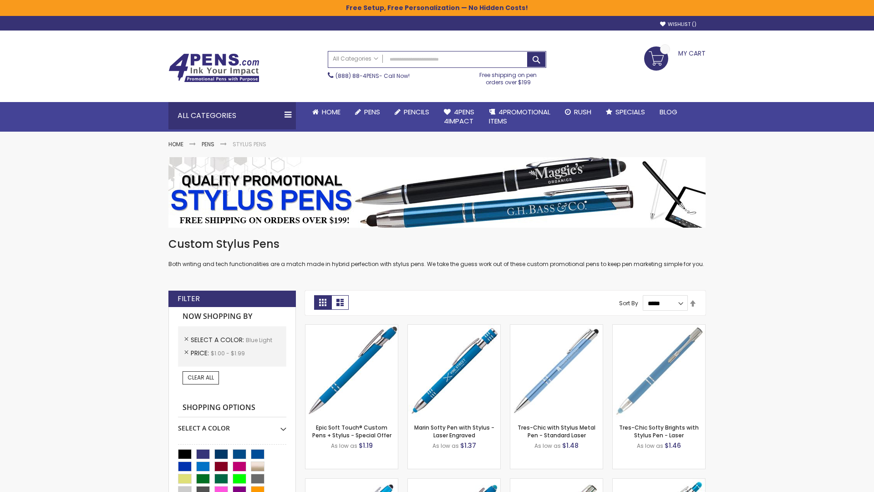 Image resolution: width=874 pixels, height=492 pixels. Describe the element at coordinates (519, 116) in the screenshot. I see `span: 4PROMOTIONAL ITEMS` at that location.